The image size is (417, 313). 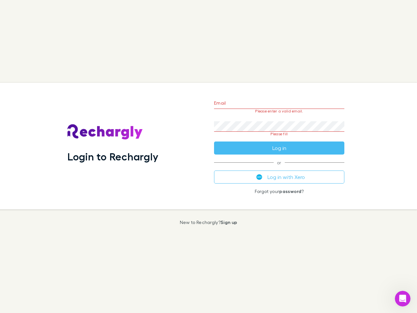 What do you see at coordinates (209, 222) in the screenshot?
I see `p: New to Rechargly?` at bounding box center [209, 222].